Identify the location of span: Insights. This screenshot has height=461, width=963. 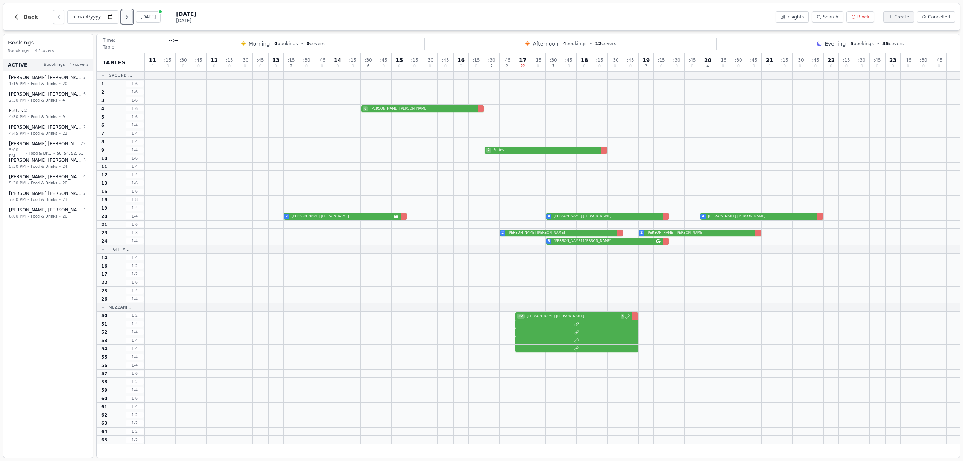
(795, 17).